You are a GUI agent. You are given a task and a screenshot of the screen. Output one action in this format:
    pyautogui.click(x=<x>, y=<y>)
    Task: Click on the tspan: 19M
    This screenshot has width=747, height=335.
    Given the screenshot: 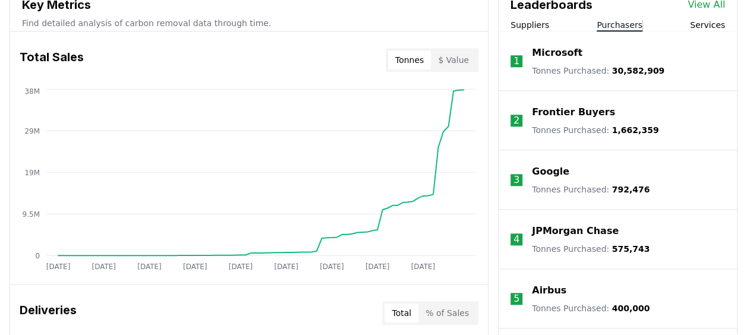 What is the action you would take?
    pyautogui.click(x=32, y=172)
    